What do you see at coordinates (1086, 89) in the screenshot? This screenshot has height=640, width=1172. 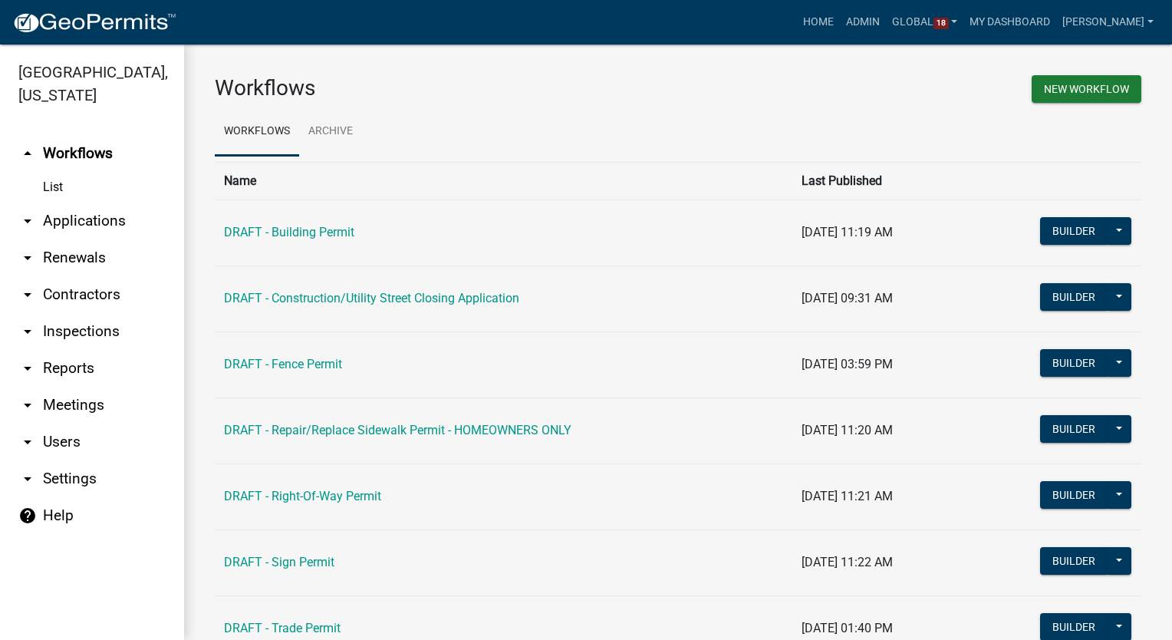 I see `button: New Workflow` at bounding box center [1086, 89].